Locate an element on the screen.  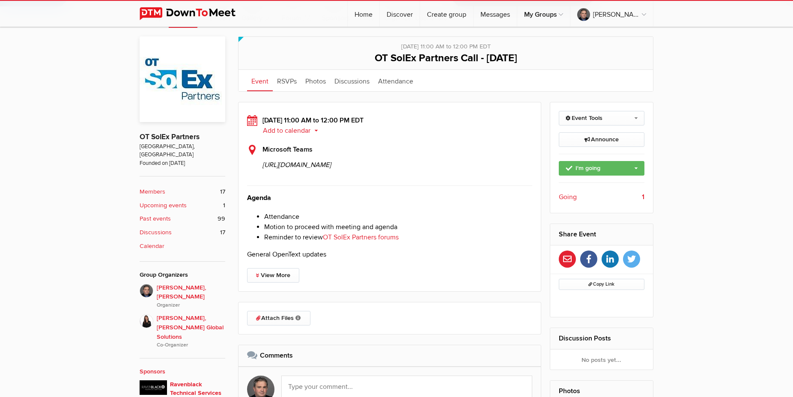
a: Event is located at coordinates (260, 81).